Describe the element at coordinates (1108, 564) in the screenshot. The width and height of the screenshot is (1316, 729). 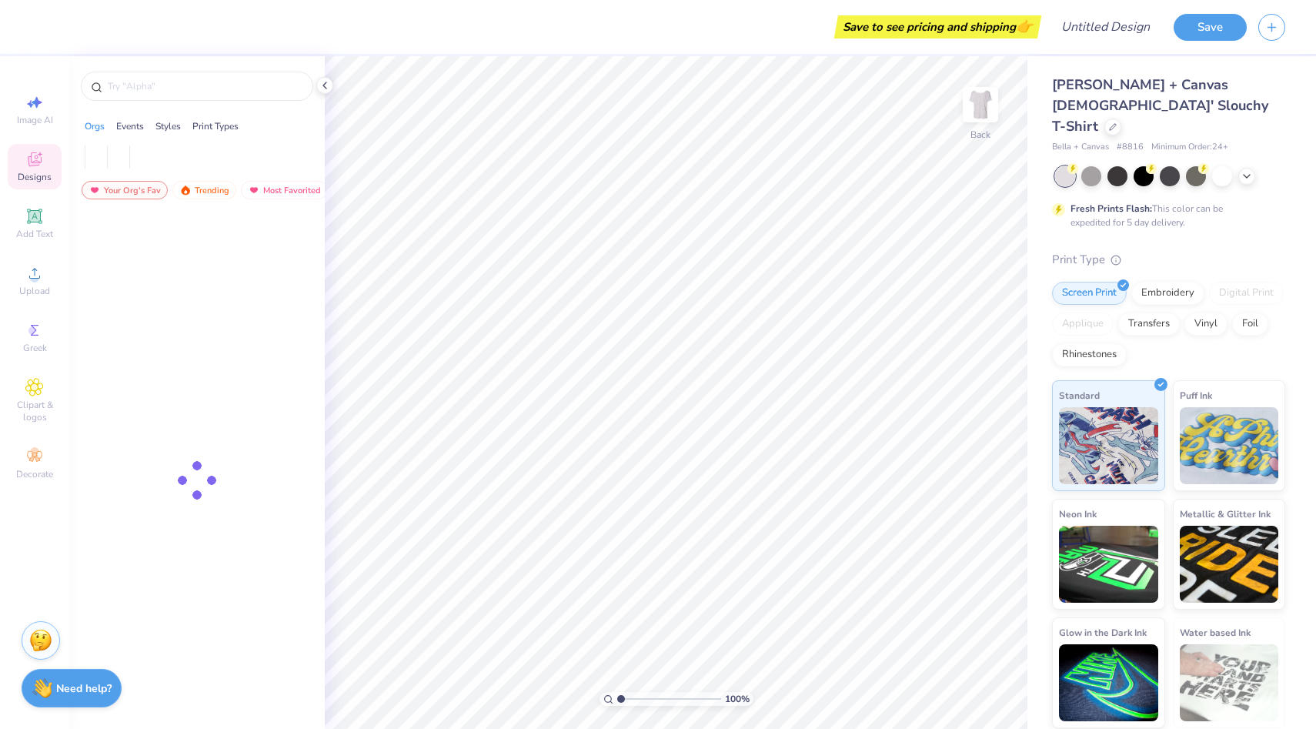
I see `img: Neon Ink` at that location.